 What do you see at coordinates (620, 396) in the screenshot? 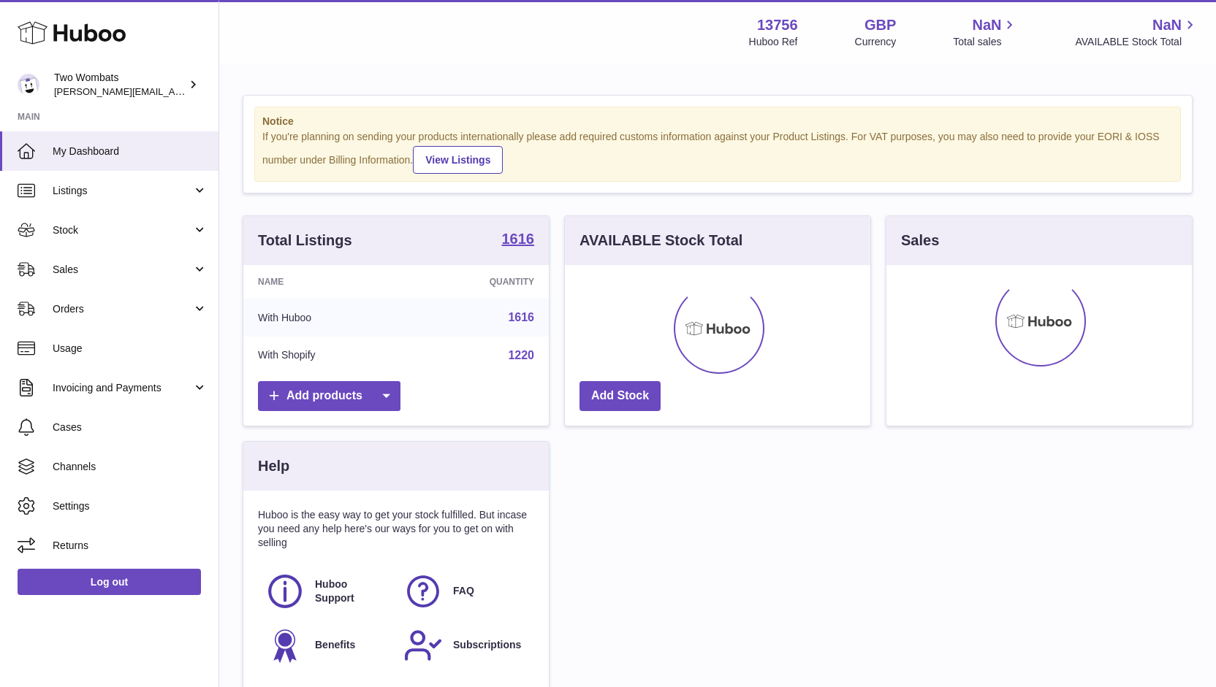
I see `a: Add Stock` at bounding box center [620, 396].